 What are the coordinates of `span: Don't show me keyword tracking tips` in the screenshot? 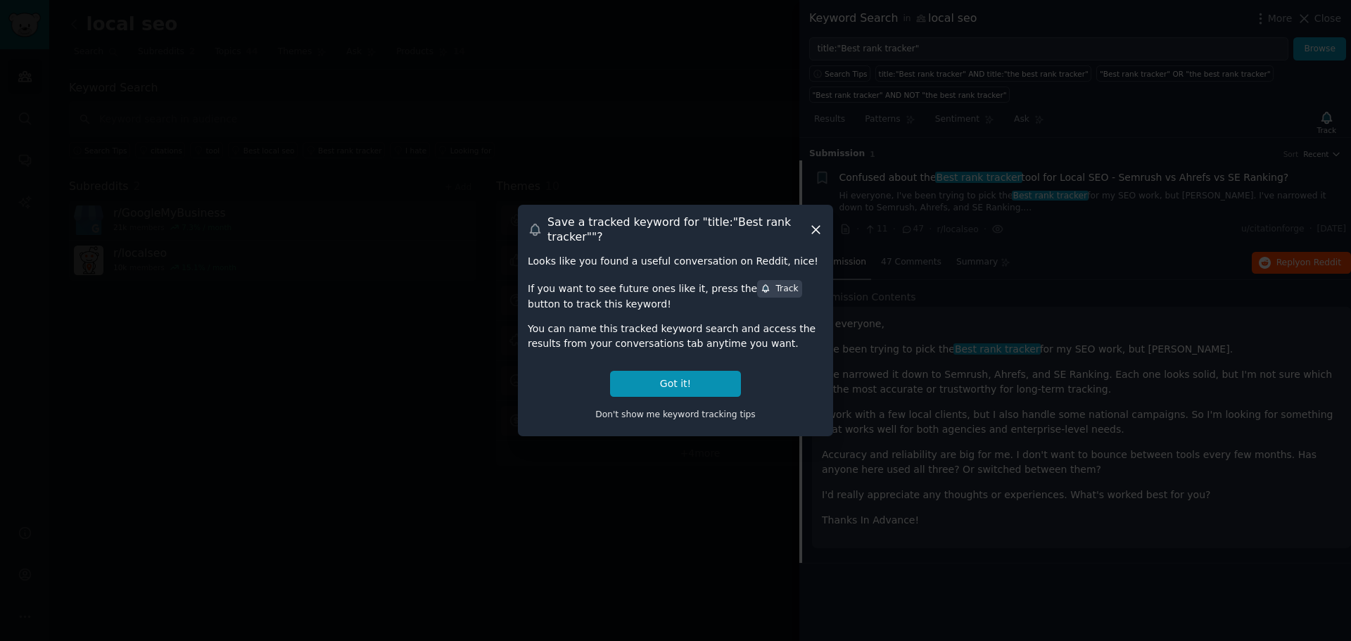 It's located at (675, 414).